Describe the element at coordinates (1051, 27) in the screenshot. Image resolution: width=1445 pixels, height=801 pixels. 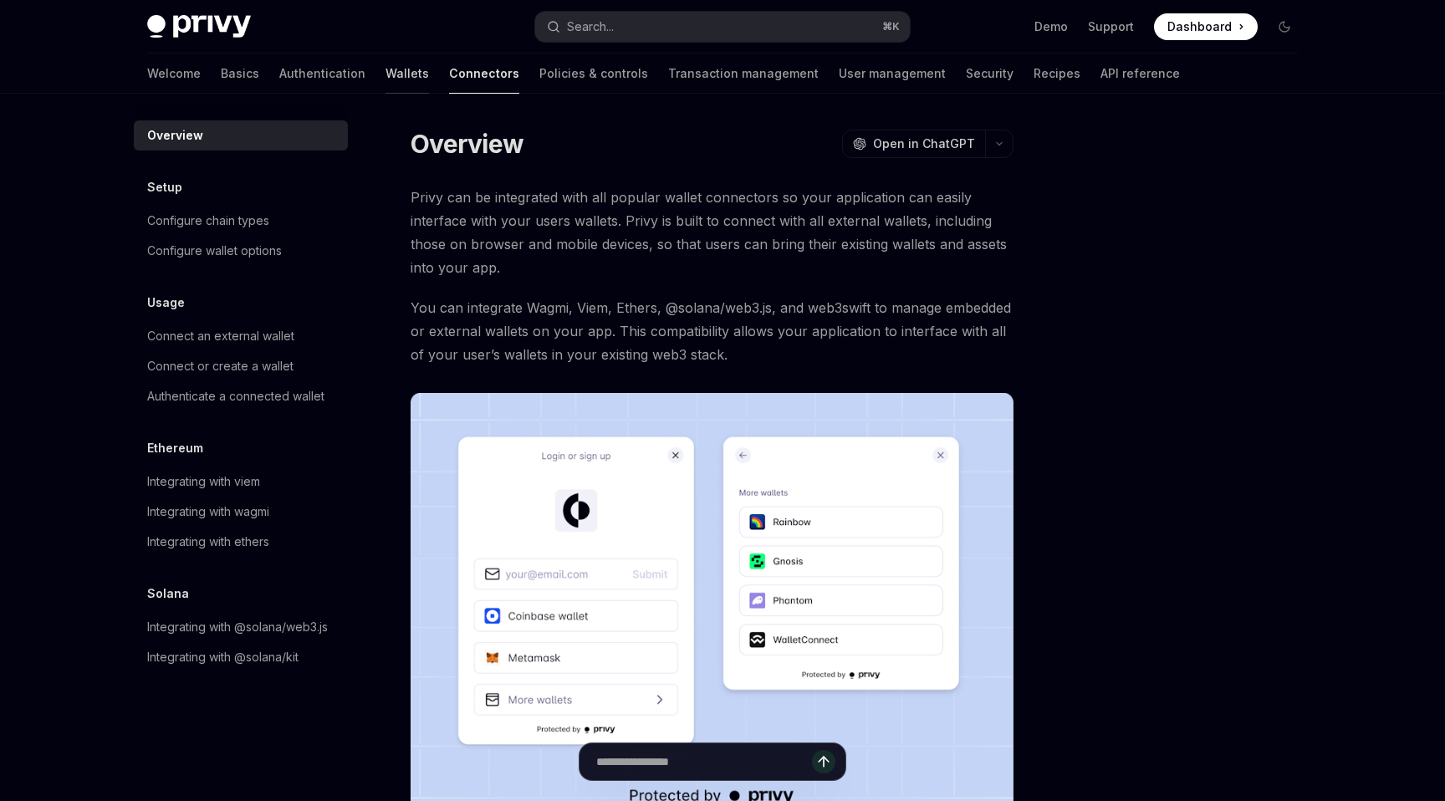
I see `a: Demo` at that location.